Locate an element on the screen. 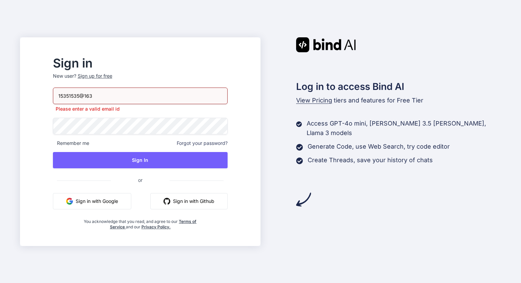  p: Please enter a valid email id is located at coordinates (140, 109).